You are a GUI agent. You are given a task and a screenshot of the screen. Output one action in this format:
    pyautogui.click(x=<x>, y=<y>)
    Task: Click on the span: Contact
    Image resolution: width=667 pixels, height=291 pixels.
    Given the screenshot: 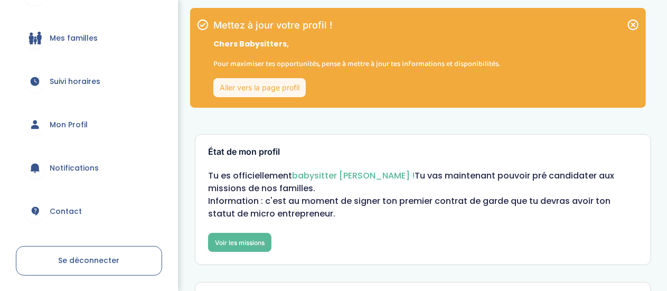 What is the action you would take?
    pyautogui.click(x=65, y=211)
    